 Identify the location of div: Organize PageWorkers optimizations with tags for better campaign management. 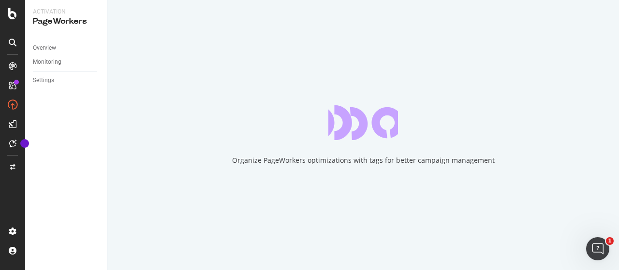
(363, 161).